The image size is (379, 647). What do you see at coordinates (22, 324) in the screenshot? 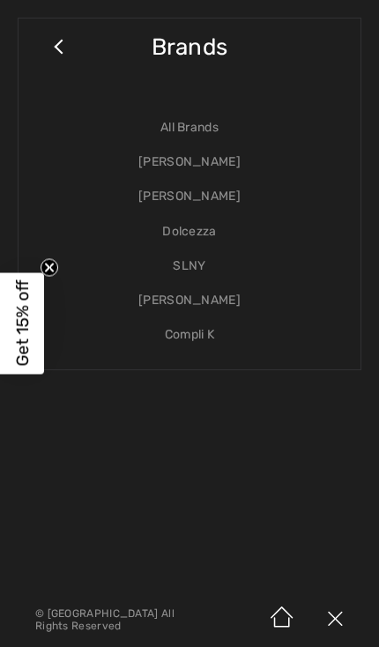
I see `span: Get 15% off` at bounding box center [22, 324].